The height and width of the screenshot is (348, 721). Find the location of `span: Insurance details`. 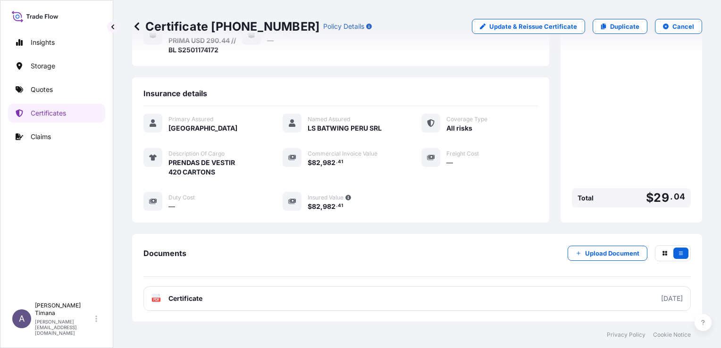

span: Insurance details is located at coordinates (175, 93).